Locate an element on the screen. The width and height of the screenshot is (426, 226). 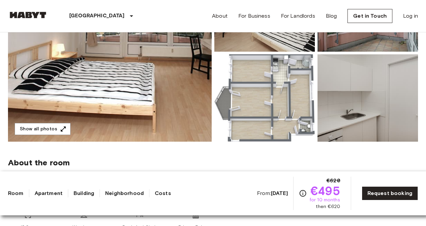
span: €495 is located at coordinates (325, 191).